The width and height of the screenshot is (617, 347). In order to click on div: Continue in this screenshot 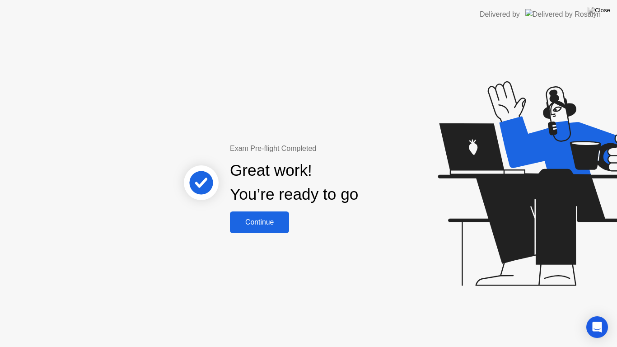, I will do `click(259, 222)`.